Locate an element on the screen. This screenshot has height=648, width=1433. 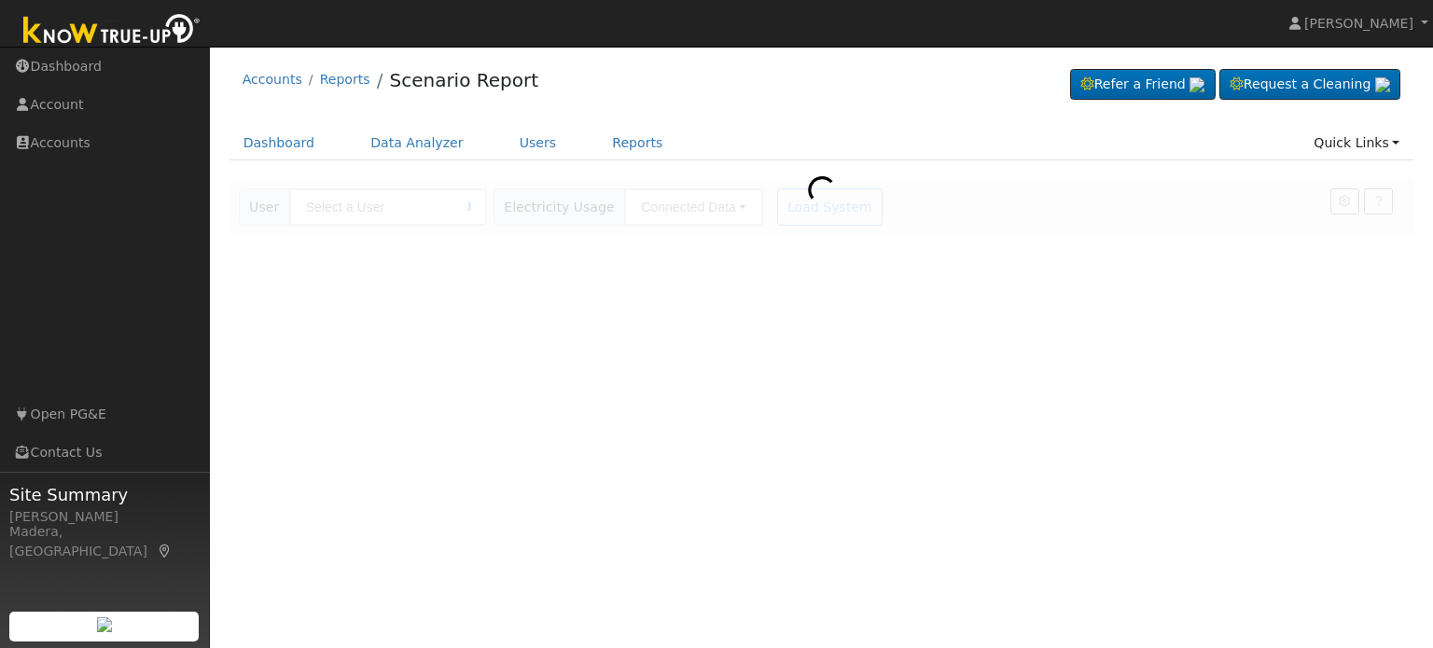
a: Users is located at coordinates (538, 143).